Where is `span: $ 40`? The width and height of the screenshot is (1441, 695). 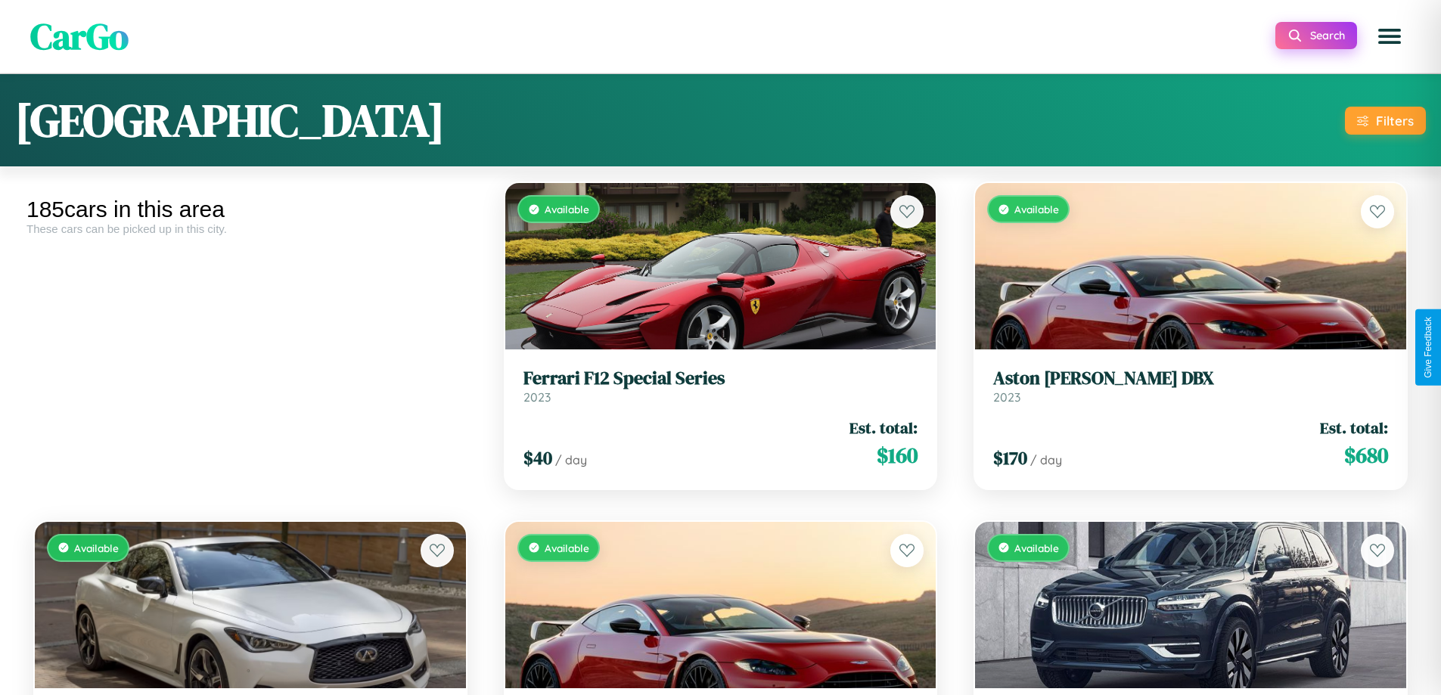
span: $ 40 is located at coordinates (538, 458).